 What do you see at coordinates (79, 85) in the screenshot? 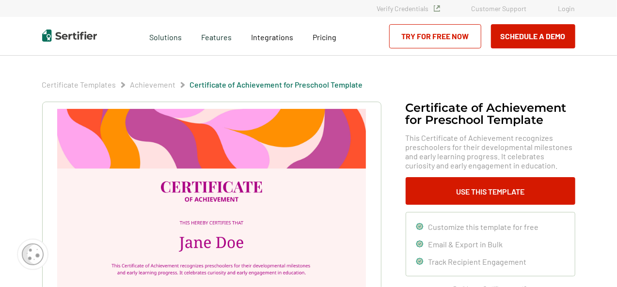
I see `span: Certificate Templates` at bounding box center [79, 85].